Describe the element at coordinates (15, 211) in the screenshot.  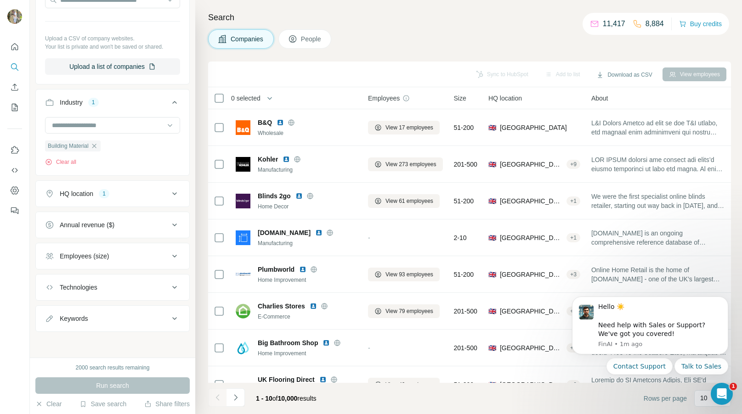
I see `button: Feedback` at that location.